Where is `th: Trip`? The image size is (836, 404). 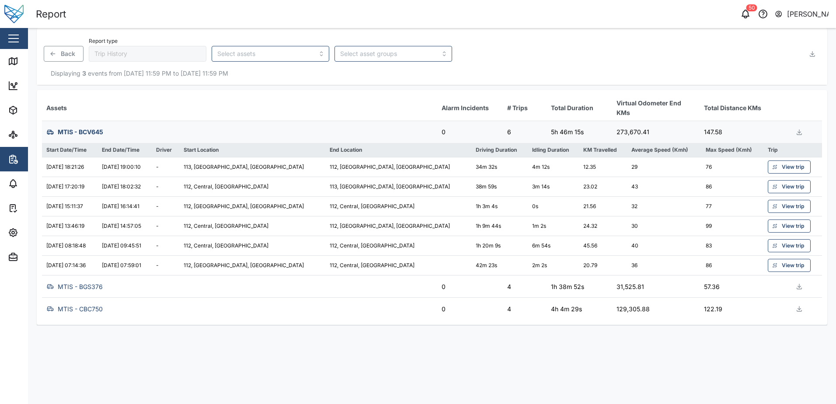
th: Trip is located at coordinates (793, 150).